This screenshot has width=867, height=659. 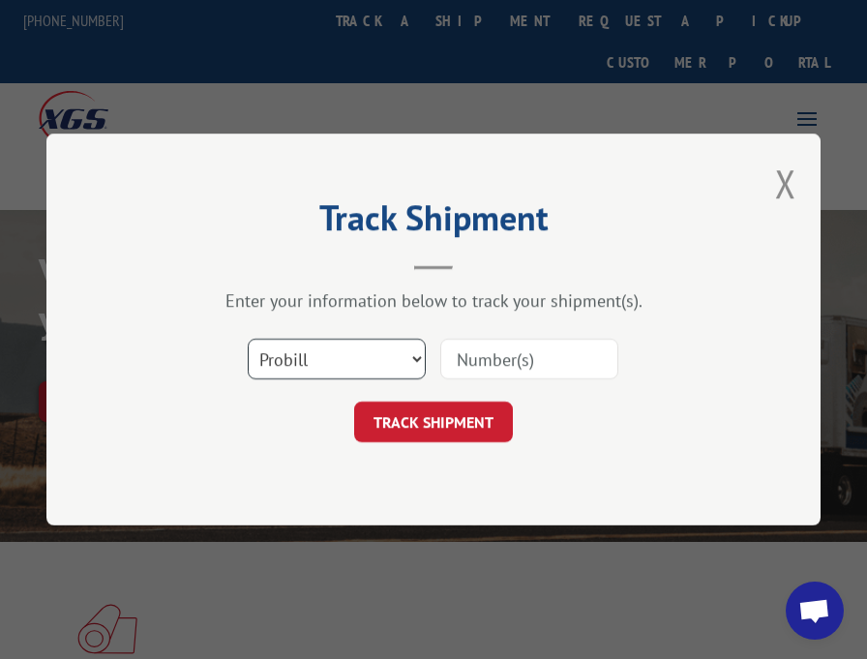 What do you see at coordinates (433, 300) in the screenshot?
I see `div: Enter your information below to track your shipment(s).` at bounding box center [433, 300].